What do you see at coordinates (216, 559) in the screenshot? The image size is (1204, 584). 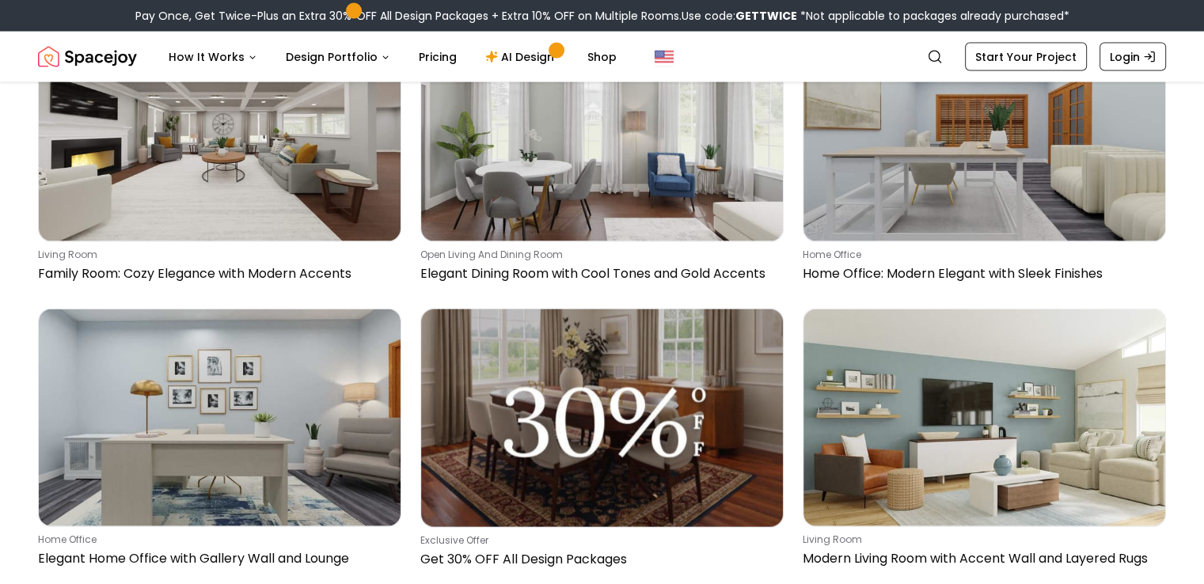 I see `p: Elegant Home Office with Gallery Wall and Lounge` at bounding box center [216, 559].